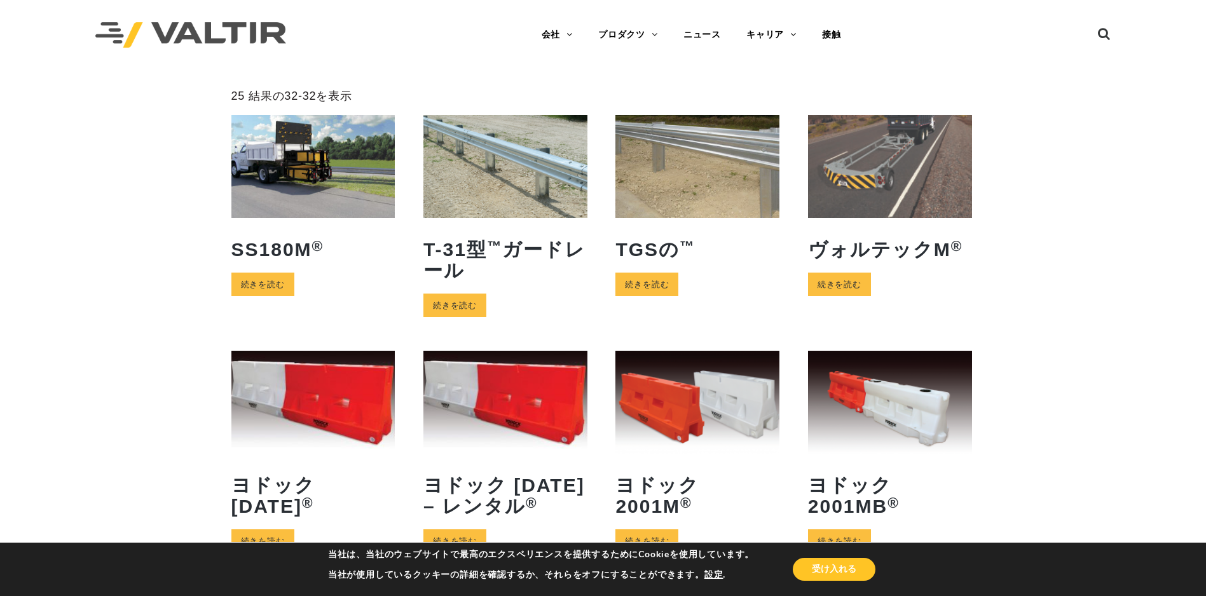 This screenshot has height=596, width=1206. What do you see at coordinates (697, 438) in the screenshot?
I see `a: ヨドック 2001M®` at bounding box center [697, 438].